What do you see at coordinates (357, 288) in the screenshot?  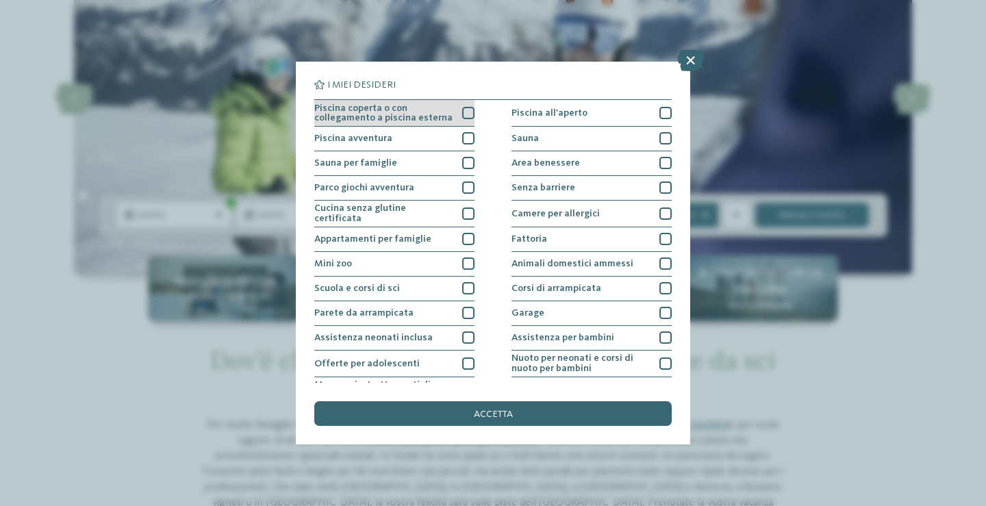 I see `span: Scuola e corsi di sci` at bounding box center [357, 288].